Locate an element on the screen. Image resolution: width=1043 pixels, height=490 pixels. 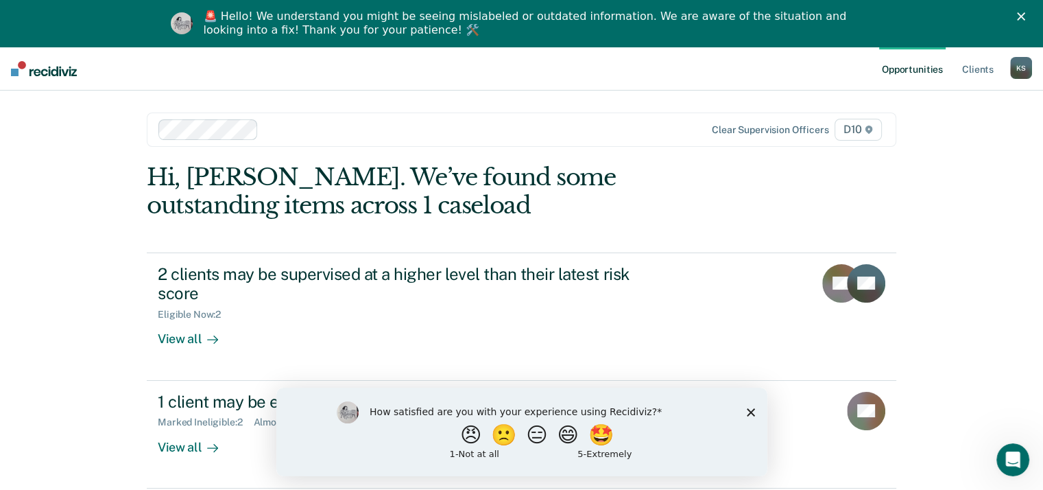
div: Clear supervision officers is located at coordinates (770, 130).